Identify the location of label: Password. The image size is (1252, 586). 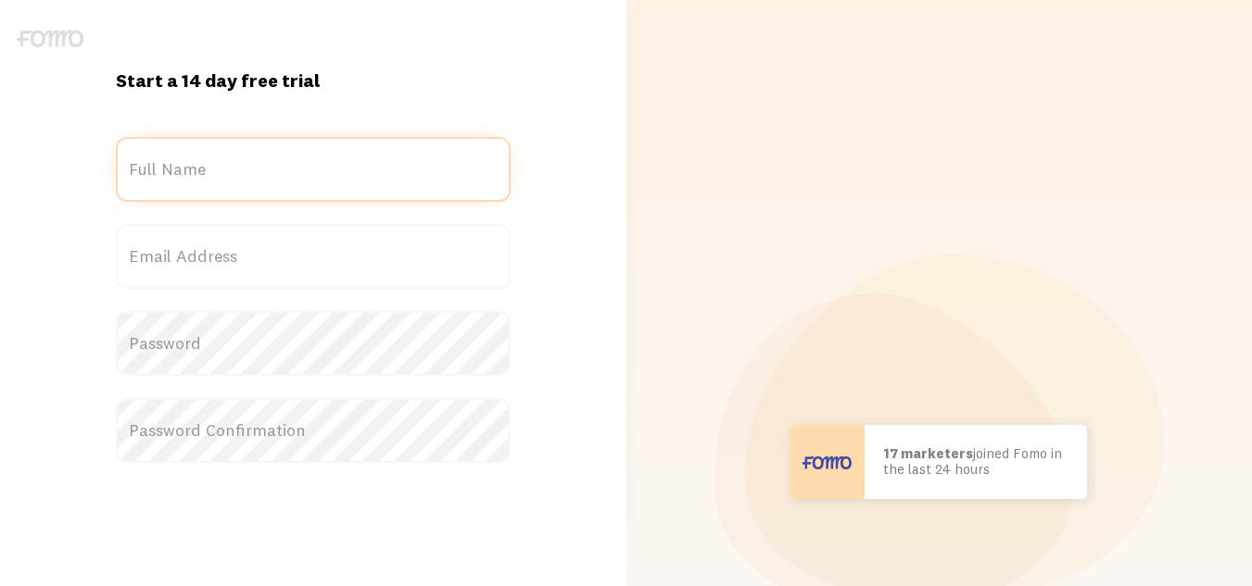
(313, 344).